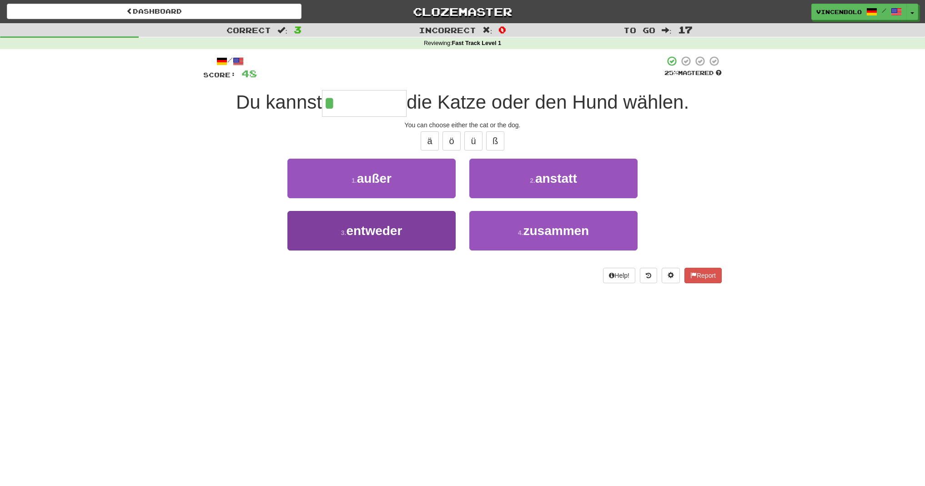 This screenshot has height=486, width=925. What do you see at coordinates (374, 178) in the screenshot?
I see `span: außer` at bounding box center [374, 178].